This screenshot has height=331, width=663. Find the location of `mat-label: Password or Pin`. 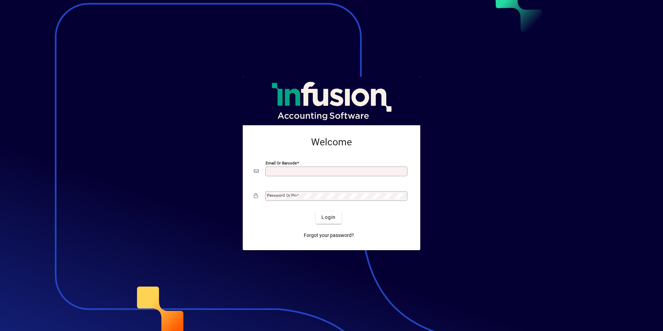

mat-label: Password or Pin is located at coordinates (282, 195).